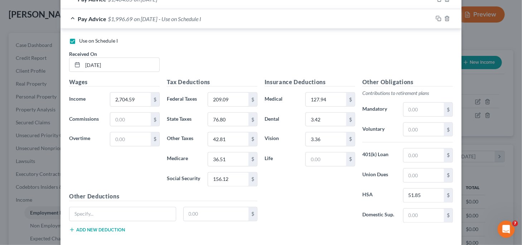 The image size is (522, 245). Describe the element at coordinates (212, 82) in the screenshot. I see `h5: Tax Deductions` at that location.